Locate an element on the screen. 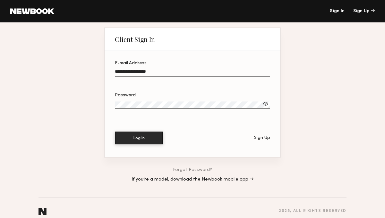 This screenshot has width=385, height=218. div: E-mail Address is located at coordinates (193, 64).